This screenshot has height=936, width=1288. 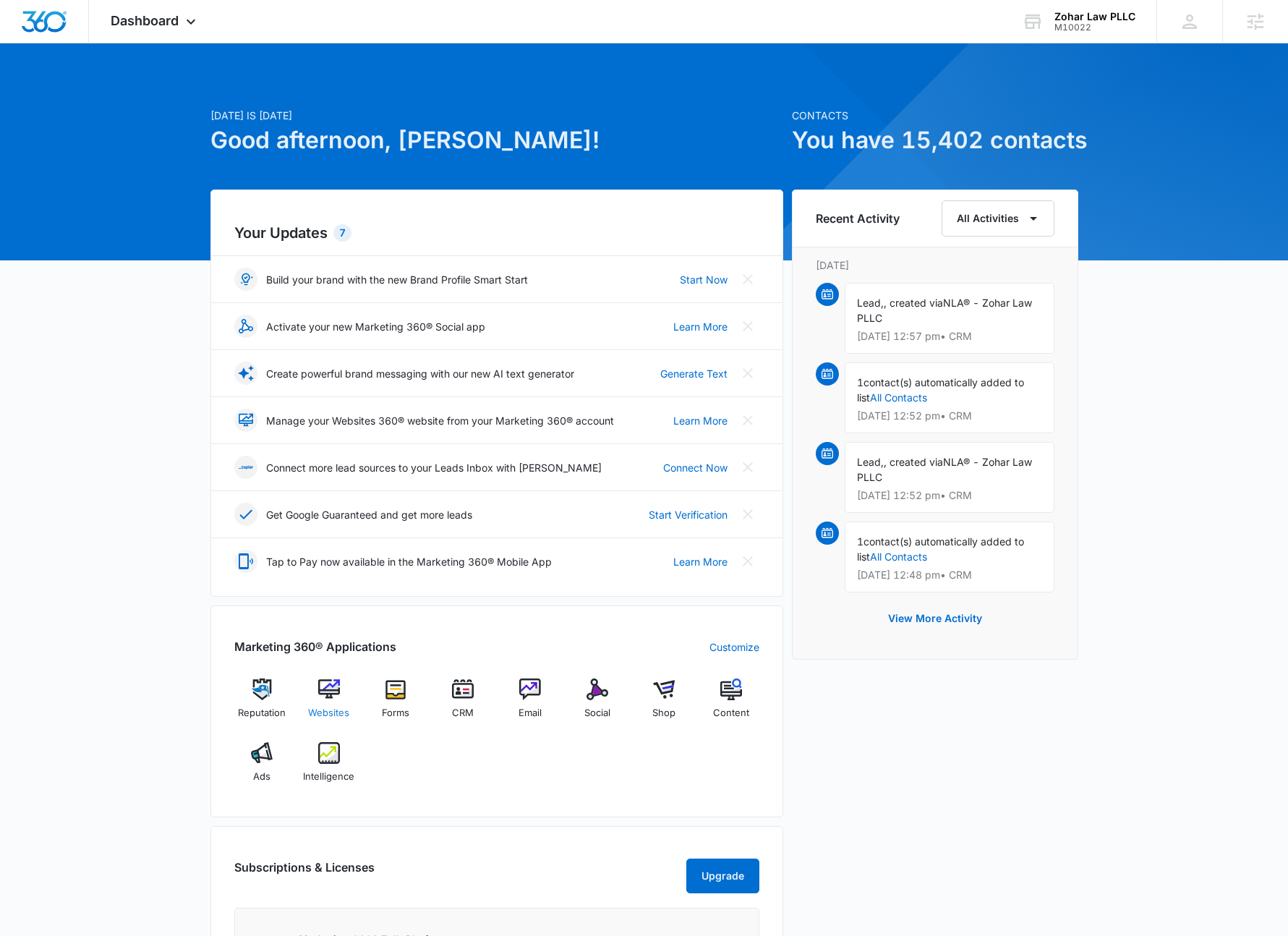 I want to click on a: Generate Text, so click(x=694, y=373).